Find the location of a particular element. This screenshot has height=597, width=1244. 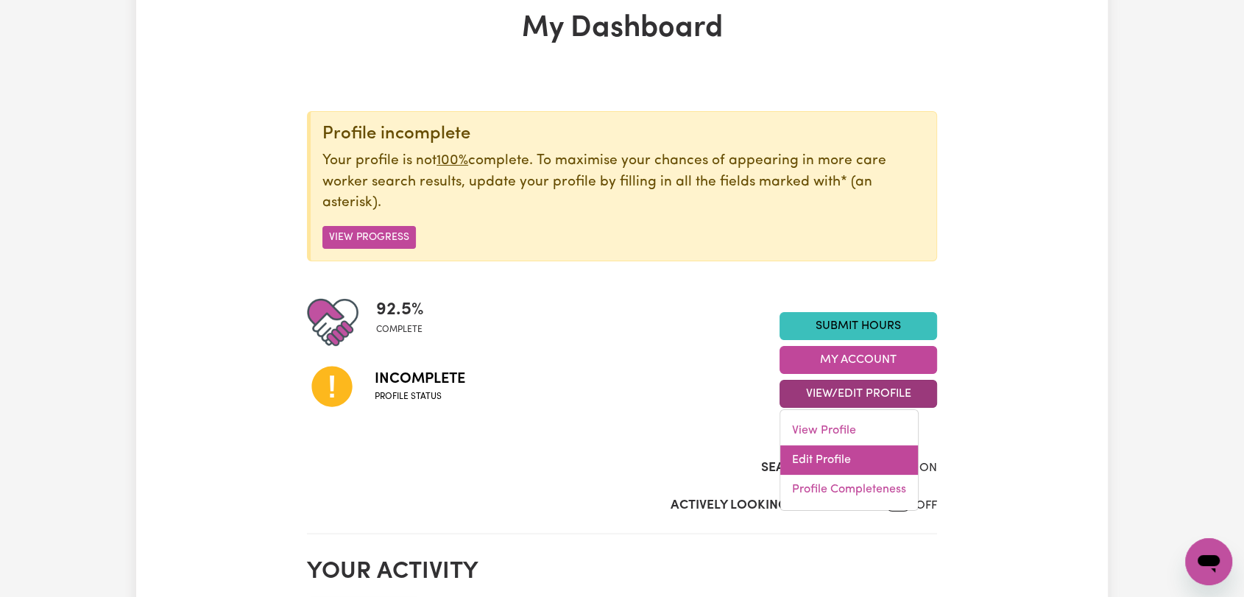

span: 92.5 % is located at coordinates (400, 310).